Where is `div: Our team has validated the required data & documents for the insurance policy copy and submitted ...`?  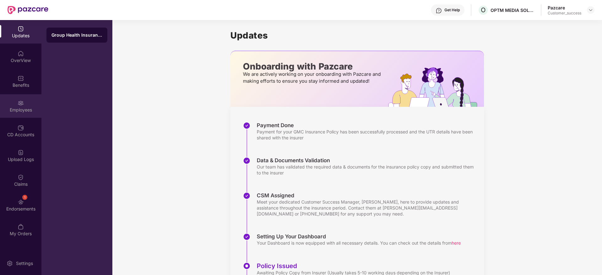
div: Our team has validated the required data & documents for the insurance policy copy and submitted ... is located at coordinates (367, 170).